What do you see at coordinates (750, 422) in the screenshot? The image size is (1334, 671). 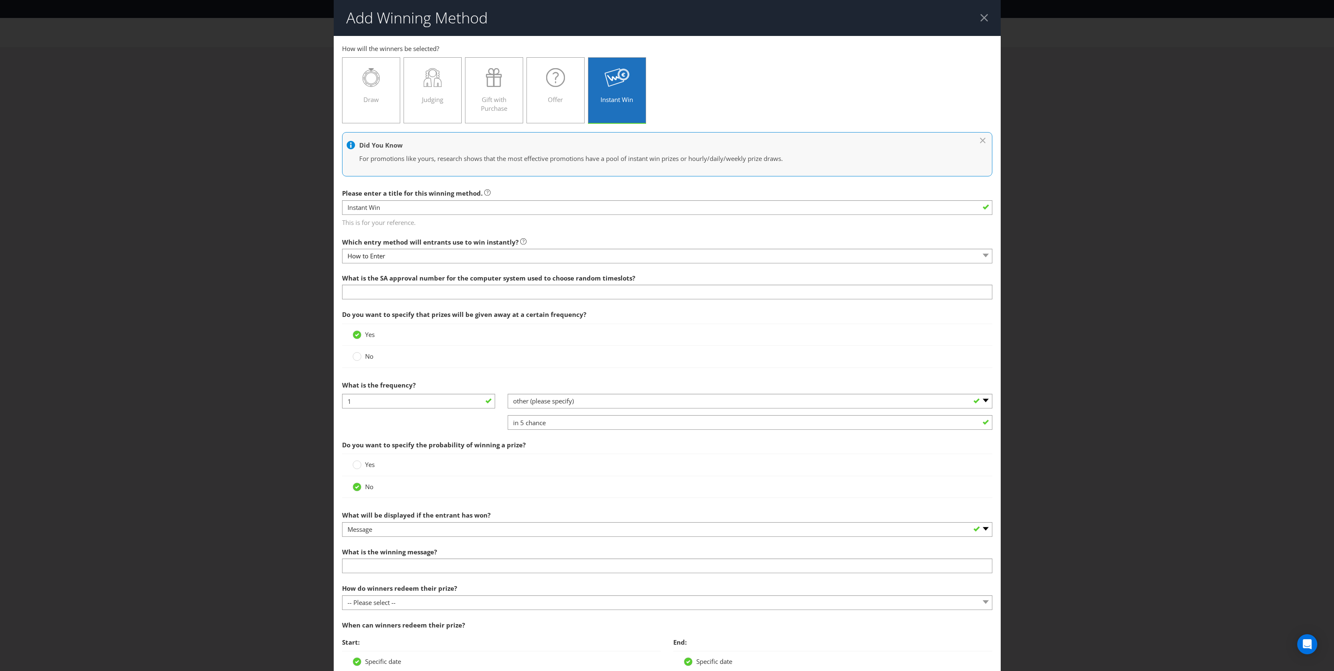 I see `input: Other` at bounding box center [750, 422].